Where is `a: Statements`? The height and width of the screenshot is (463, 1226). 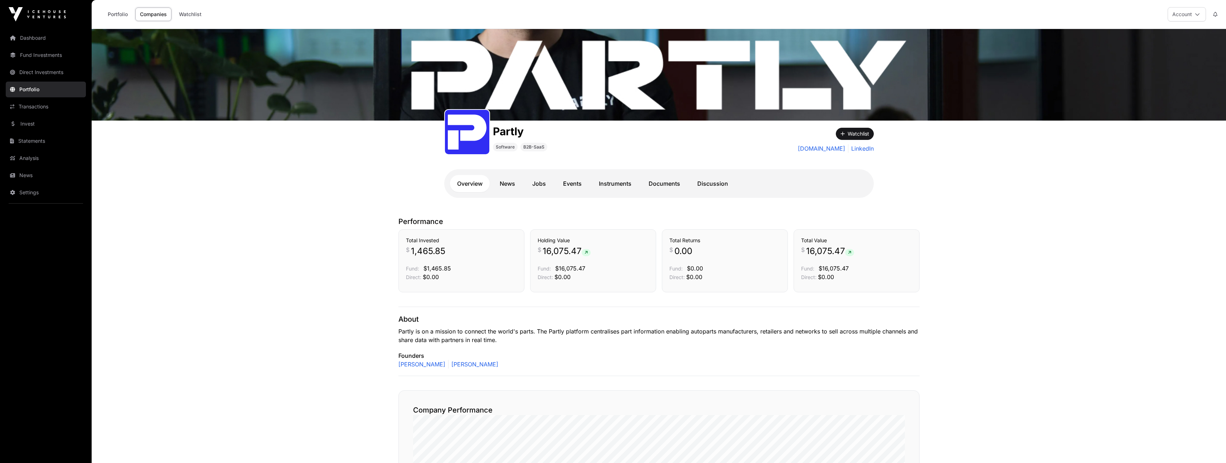
a: Statements is located at coordinates (46, 141).